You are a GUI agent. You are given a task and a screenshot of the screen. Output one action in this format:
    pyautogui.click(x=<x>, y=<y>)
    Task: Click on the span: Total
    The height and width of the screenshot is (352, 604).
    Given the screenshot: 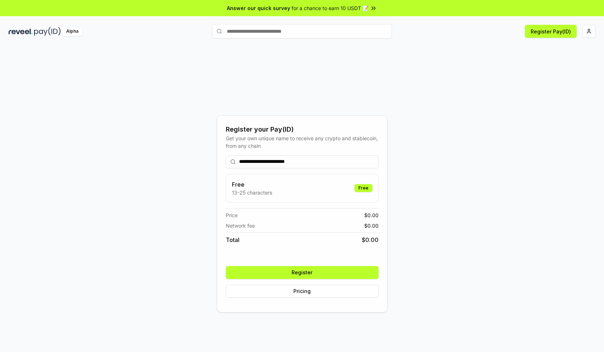 What is the action you would take?
    pyautogui.click(x=233, y=240)
    